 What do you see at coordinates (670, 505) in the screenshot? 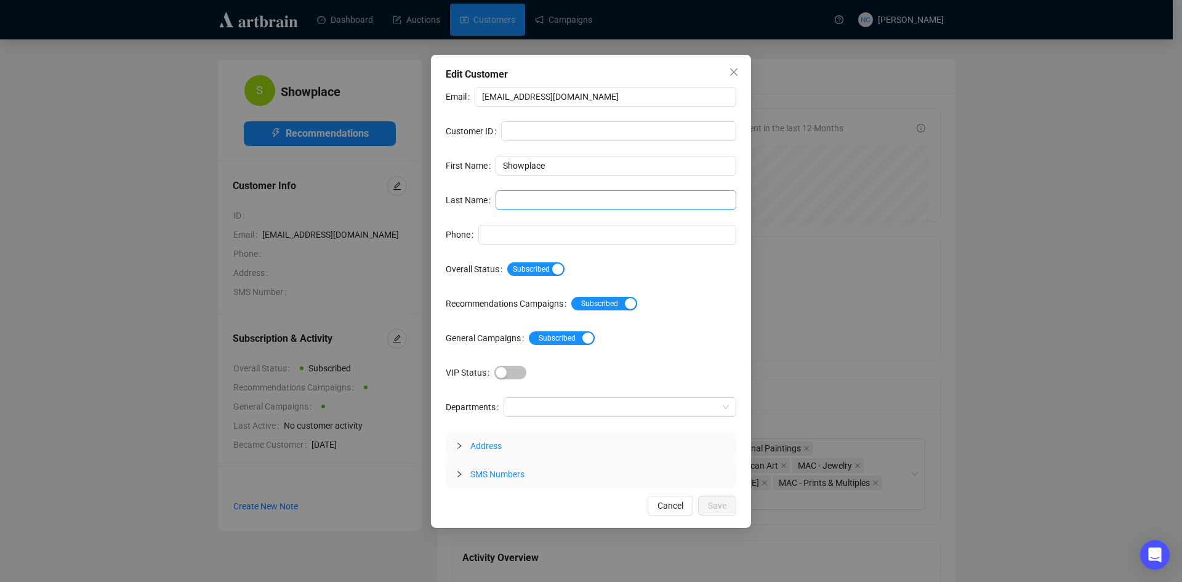
I see `button: Cancel` at bounding box center [670, 505].